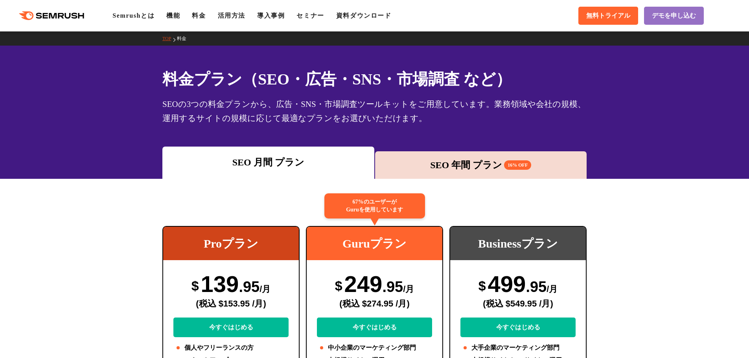 The image size is (749, 358). What do you see at coordinates (268, 162) in the screenshot?
I see `div: SEO 月間 プラン` at bounding box center [268, 162].